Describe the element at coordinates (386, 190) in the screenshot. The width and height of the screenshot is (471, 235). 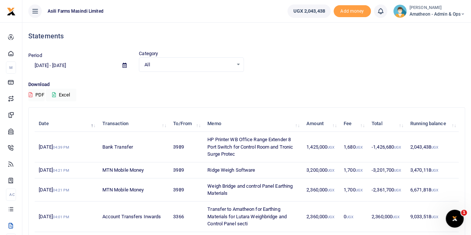
I see `td: -2,361,700` at that location.